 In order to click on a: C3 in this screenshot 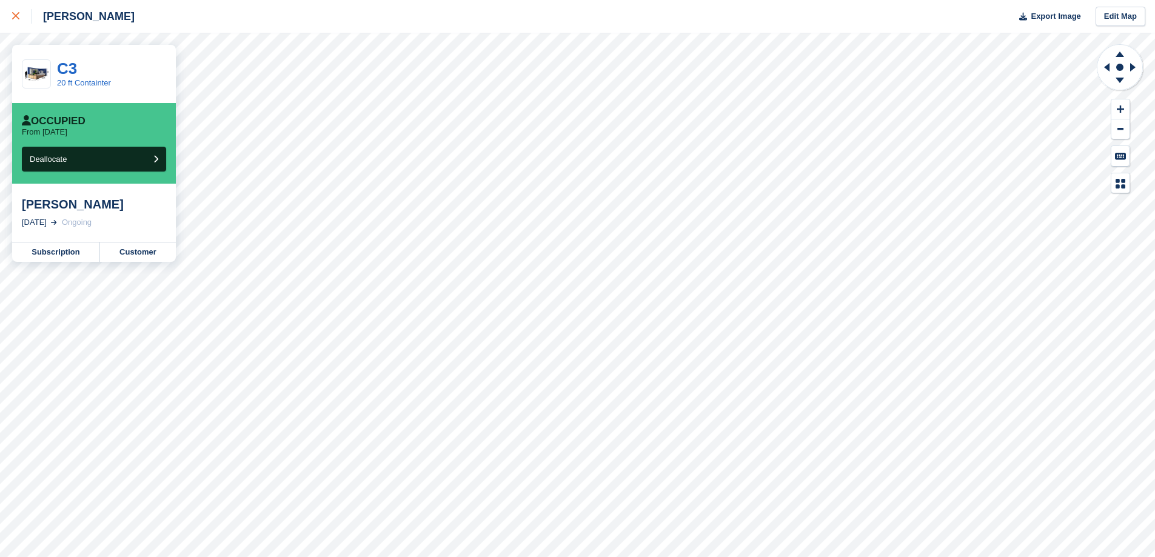, I will do `click(67, 68)`.